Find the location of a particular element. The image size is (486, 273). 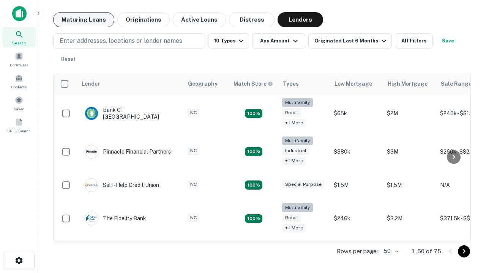

th: Types is located at coordinates (304, 84).